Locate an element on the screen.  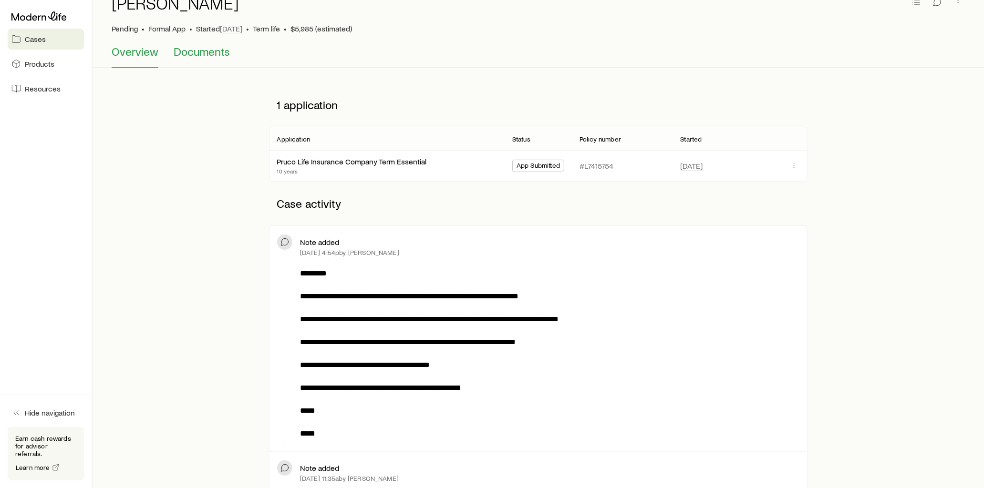
p: #L7415754 is located at coordinates (596, 166).